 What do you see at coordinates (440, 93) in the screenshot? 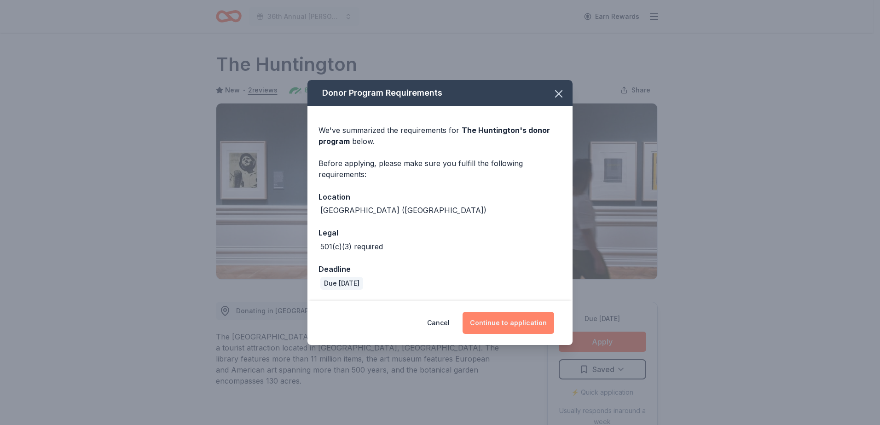
I see `div: Donor Program Requirements` at bounding box center [440, 93].